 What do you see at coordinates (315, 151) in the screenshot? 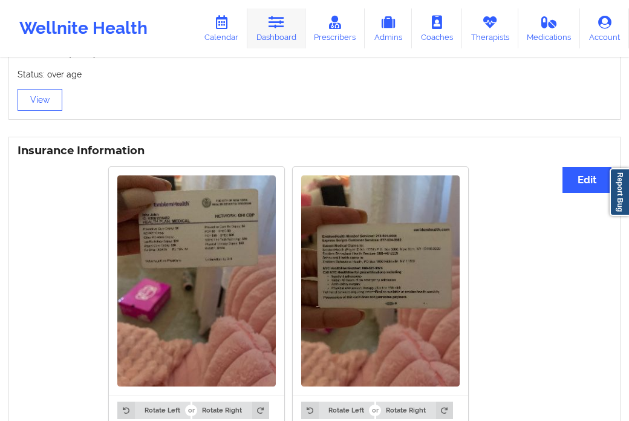
I see `h3: Insurance Information` at bounding box center [315, 151].